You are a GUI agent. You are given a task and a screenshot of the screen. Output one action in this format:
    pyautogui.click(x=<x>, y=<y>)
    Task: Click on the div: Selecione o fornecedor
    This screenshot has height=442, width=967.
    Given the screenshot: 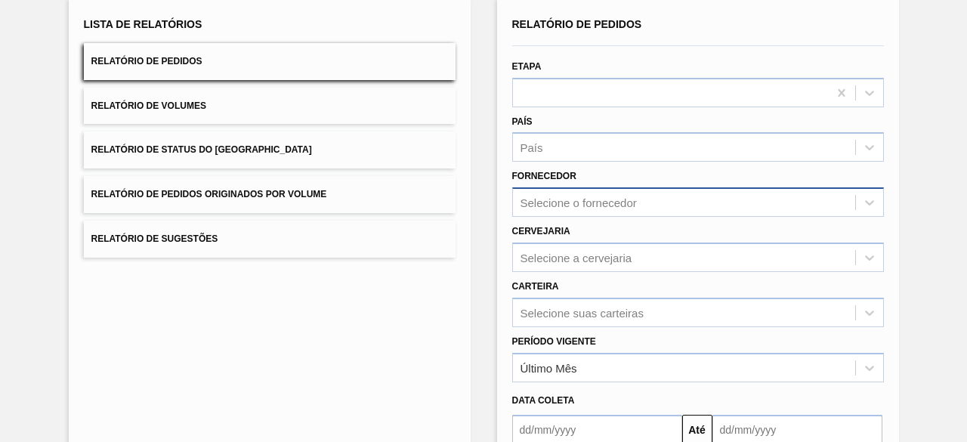 What is the action you would take?
    pyautogui.click(x=579, y=202)
    